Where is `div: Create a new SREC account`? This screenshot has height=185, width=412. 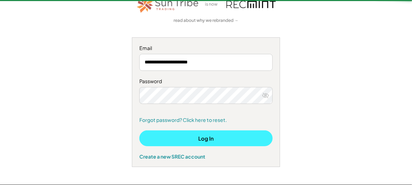
div: Create a new SREC account is located at coordinates (206, 156).